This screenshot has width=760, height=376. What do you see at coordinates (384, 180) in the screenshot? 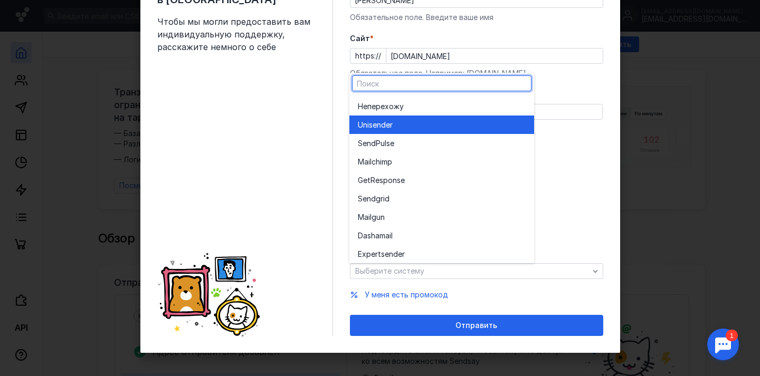
I see `span: etResponse` at bounding box center [384, 180].